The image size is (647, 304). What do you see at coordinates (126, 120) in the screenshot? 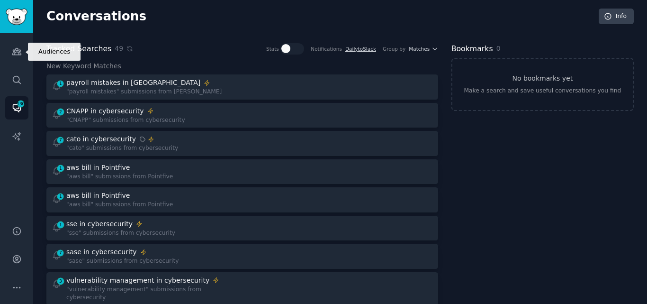
I see `div: "CNAPP" submissions from cybersecurity` at bounding box center [126, 120].